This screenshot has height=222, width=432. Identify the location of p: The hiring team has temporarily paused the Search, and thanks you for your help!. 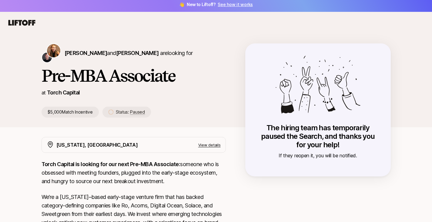
(318, 136).